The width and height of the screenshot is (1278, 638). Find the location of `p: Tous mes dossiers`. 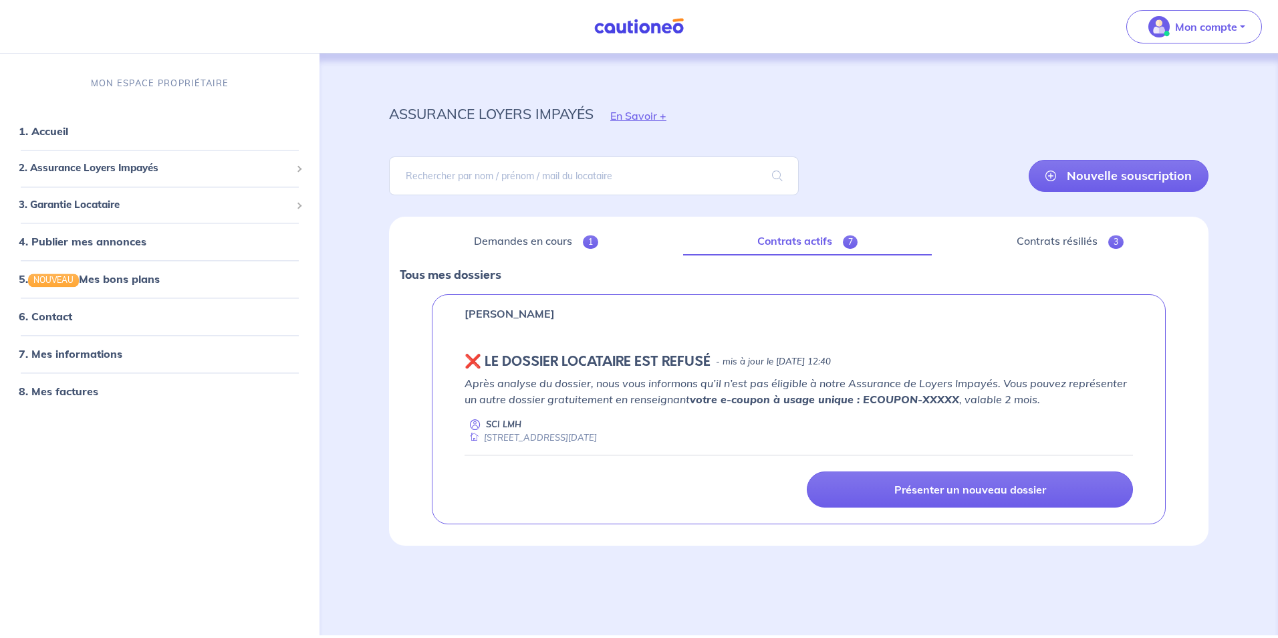

p: Tous mes dossiers is located at coordinates (799, 275).